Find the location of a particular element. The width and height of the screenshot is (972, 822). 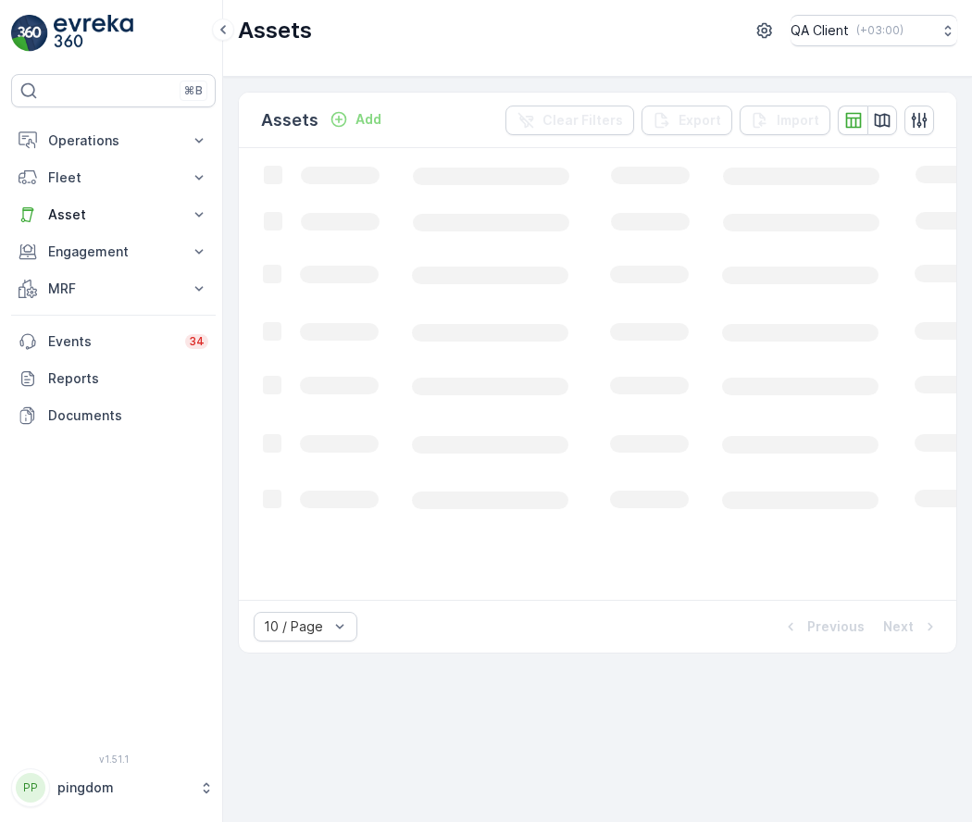

p: Import is located at coordinates (798, 120).